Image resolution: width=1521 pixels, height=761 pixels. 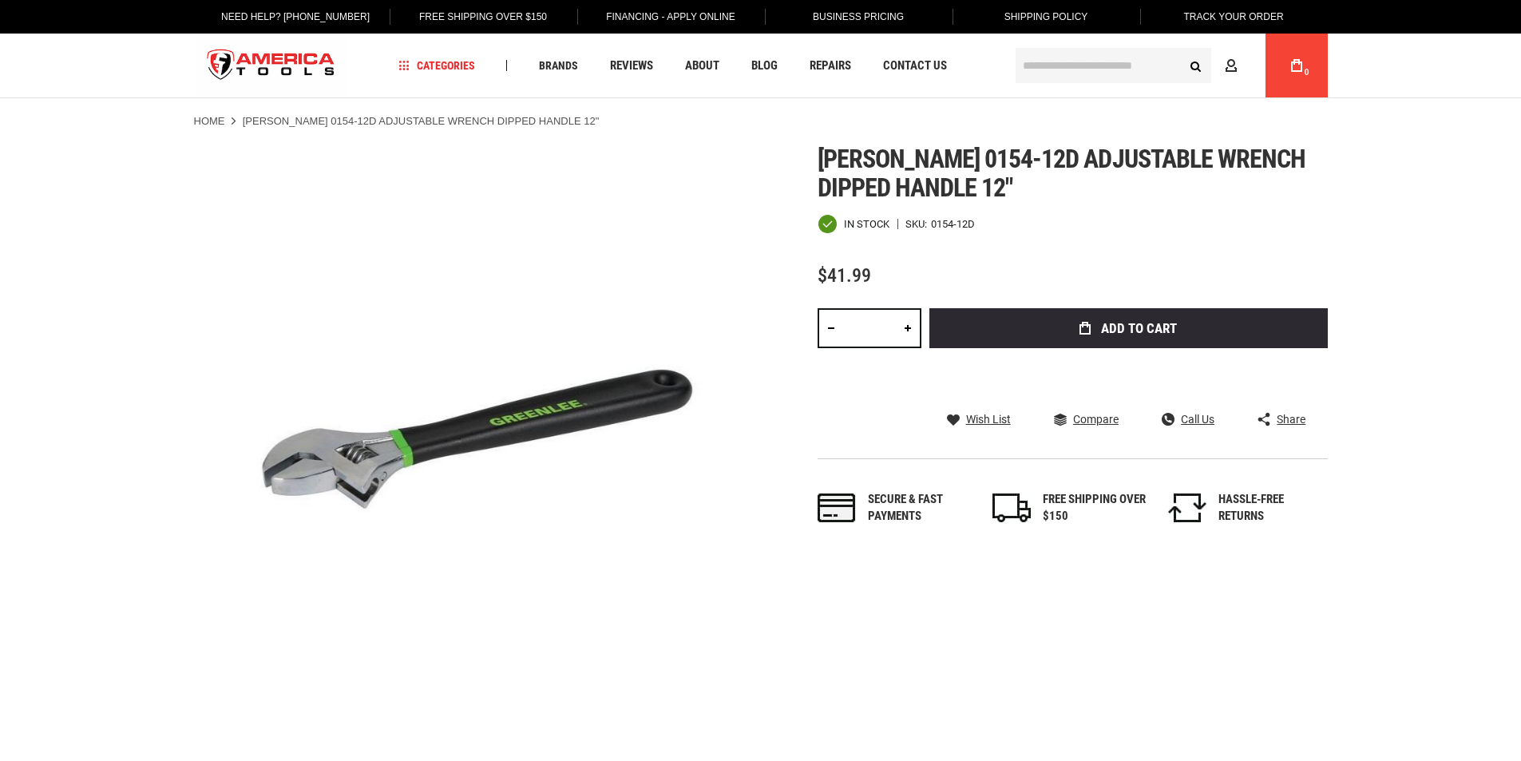 What do you see at coordinates (1196, 65) in the screenshot?
I see `button: Search` at bounding box center [1196, 65].